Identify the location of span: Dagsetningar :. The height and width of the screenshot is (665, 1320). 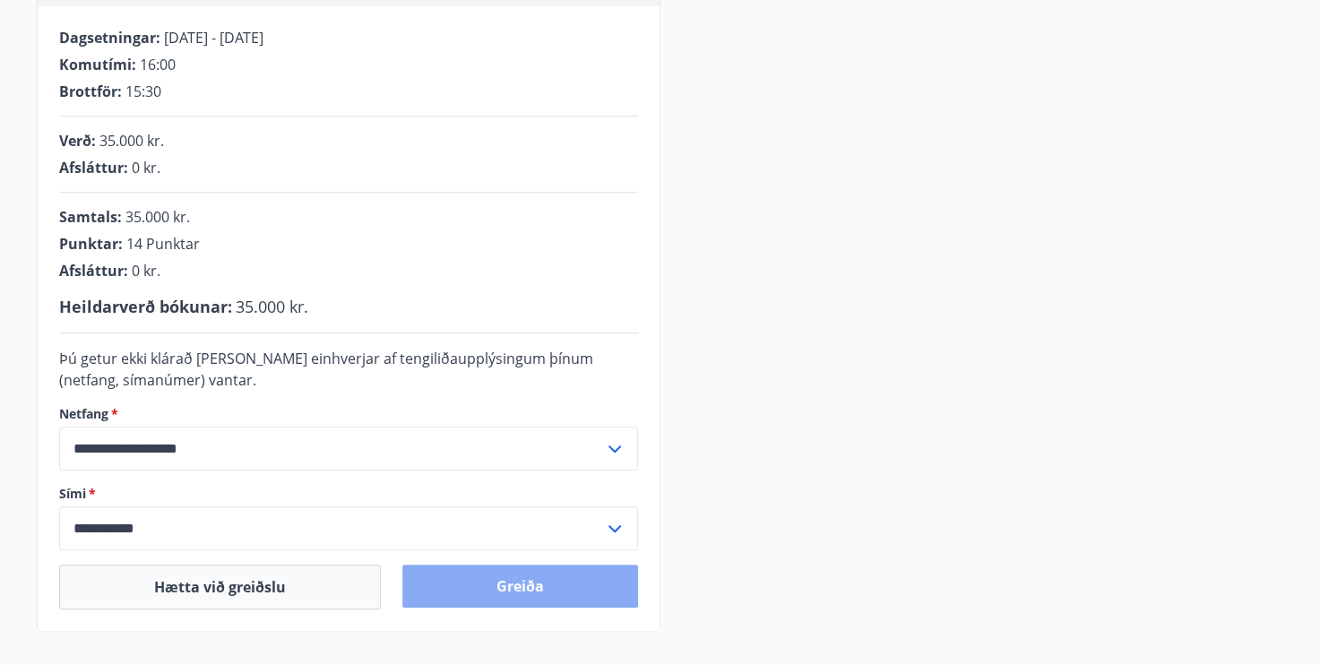
(109, 38).